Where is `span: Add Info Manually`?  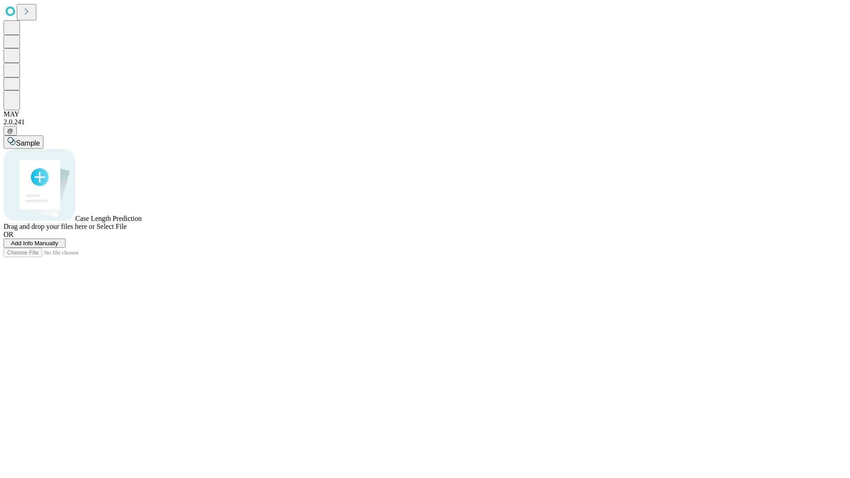 span: Add Info Manually is located at coordinates (35, 243).